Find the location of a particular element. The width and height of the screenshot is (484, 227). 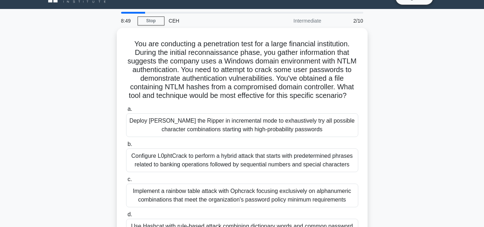

a: Stop is located at coordinates (151, 21).